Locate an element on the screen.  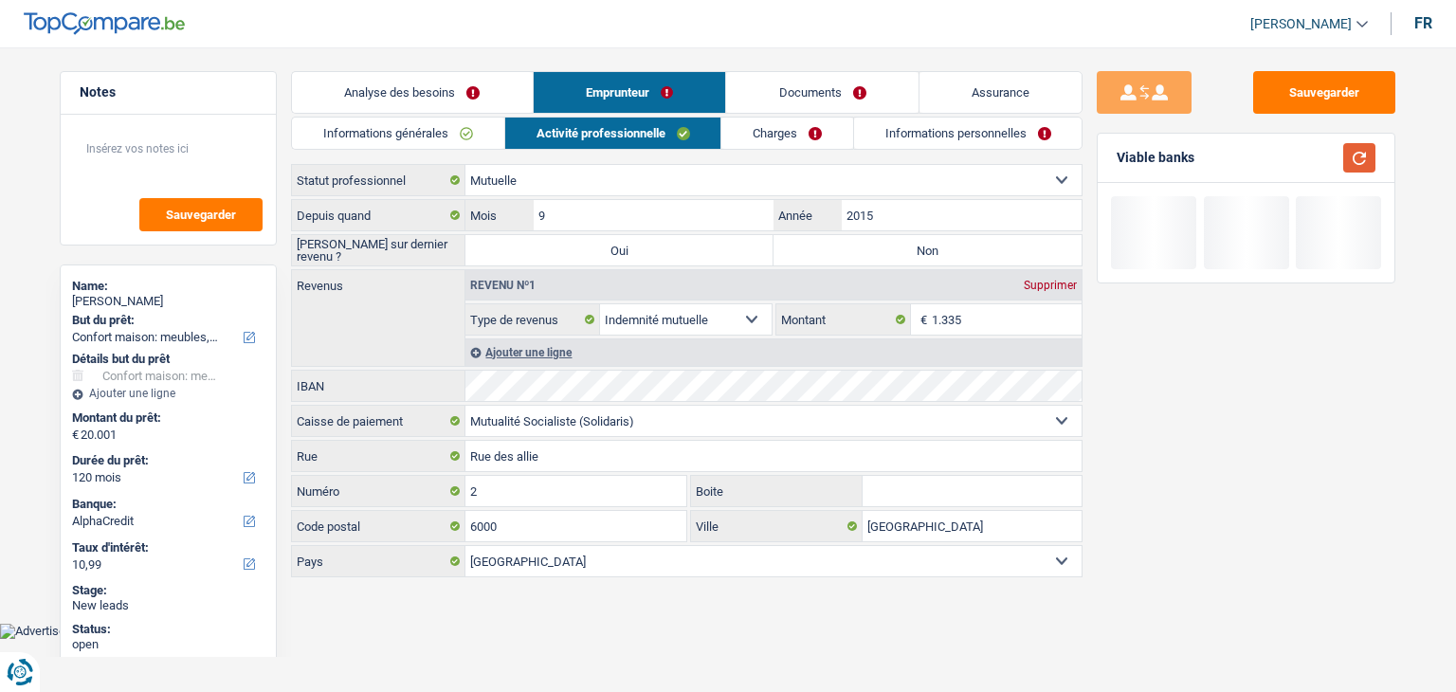
h5: Notes is located at coordinates (168, 92).